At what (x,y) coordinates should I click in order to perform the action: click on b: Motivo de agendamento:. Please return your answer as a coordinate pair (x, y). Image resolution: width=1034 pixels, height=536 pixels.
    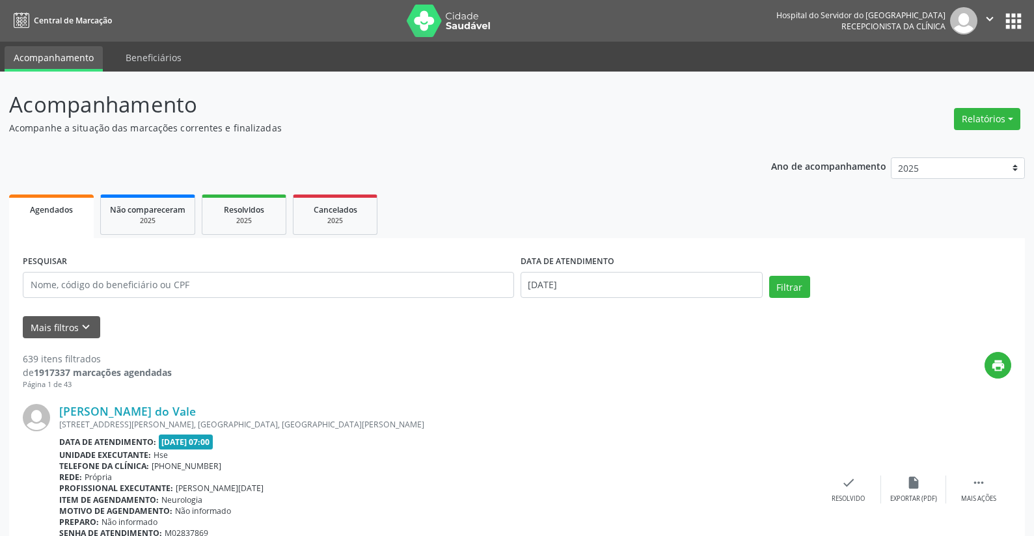
    Looking at the image, I should click on (116, 511).